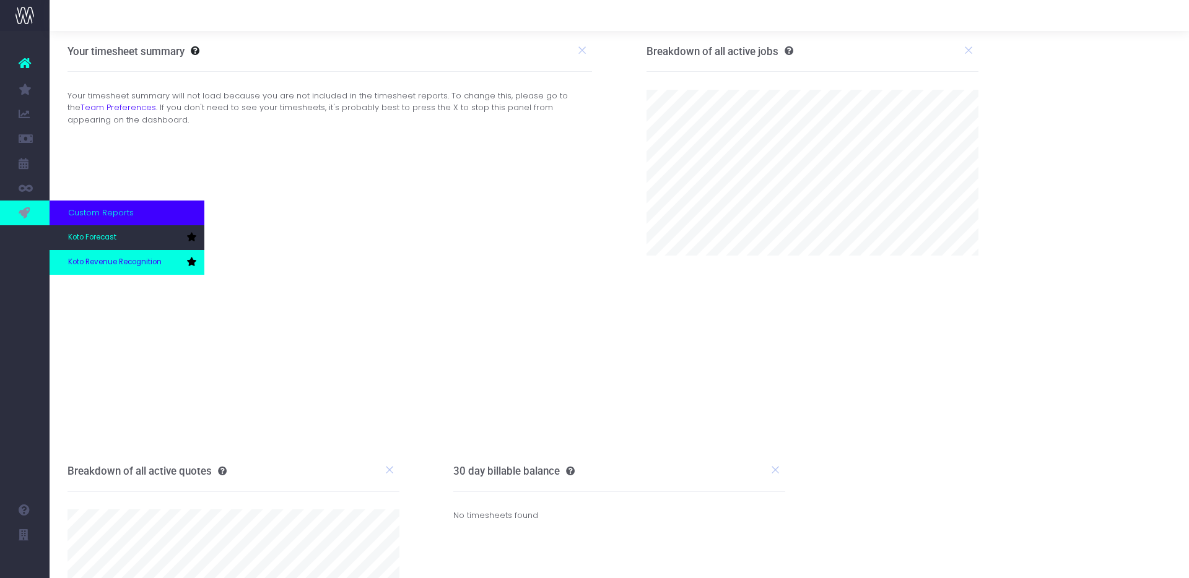 This screenshot has height=578, width=1189. Describe the element at coordinates (126, 51) in the screenshot. I see `h3: Your timesheet summary` at that location.